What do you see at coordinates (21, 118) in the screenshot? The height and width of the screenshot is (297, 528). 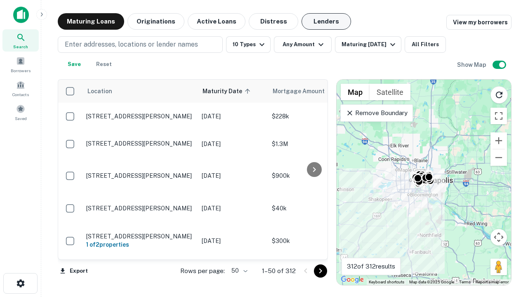 I see `span: Saved` at bounding box center [21, 118].